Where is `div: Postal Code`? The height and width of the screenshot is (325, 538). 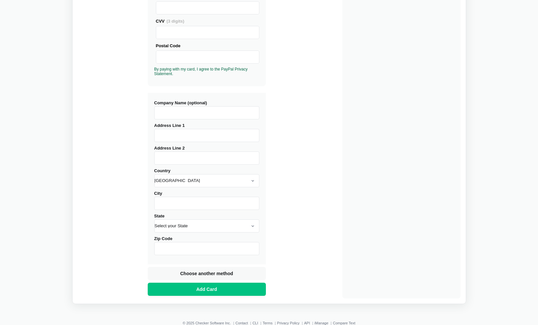
div: Postal Code is located at coordinates (207, 46).